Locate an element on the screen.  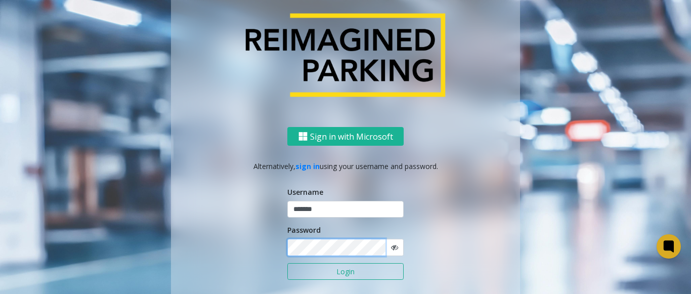
button: Login is located at coordinates (346, 272).